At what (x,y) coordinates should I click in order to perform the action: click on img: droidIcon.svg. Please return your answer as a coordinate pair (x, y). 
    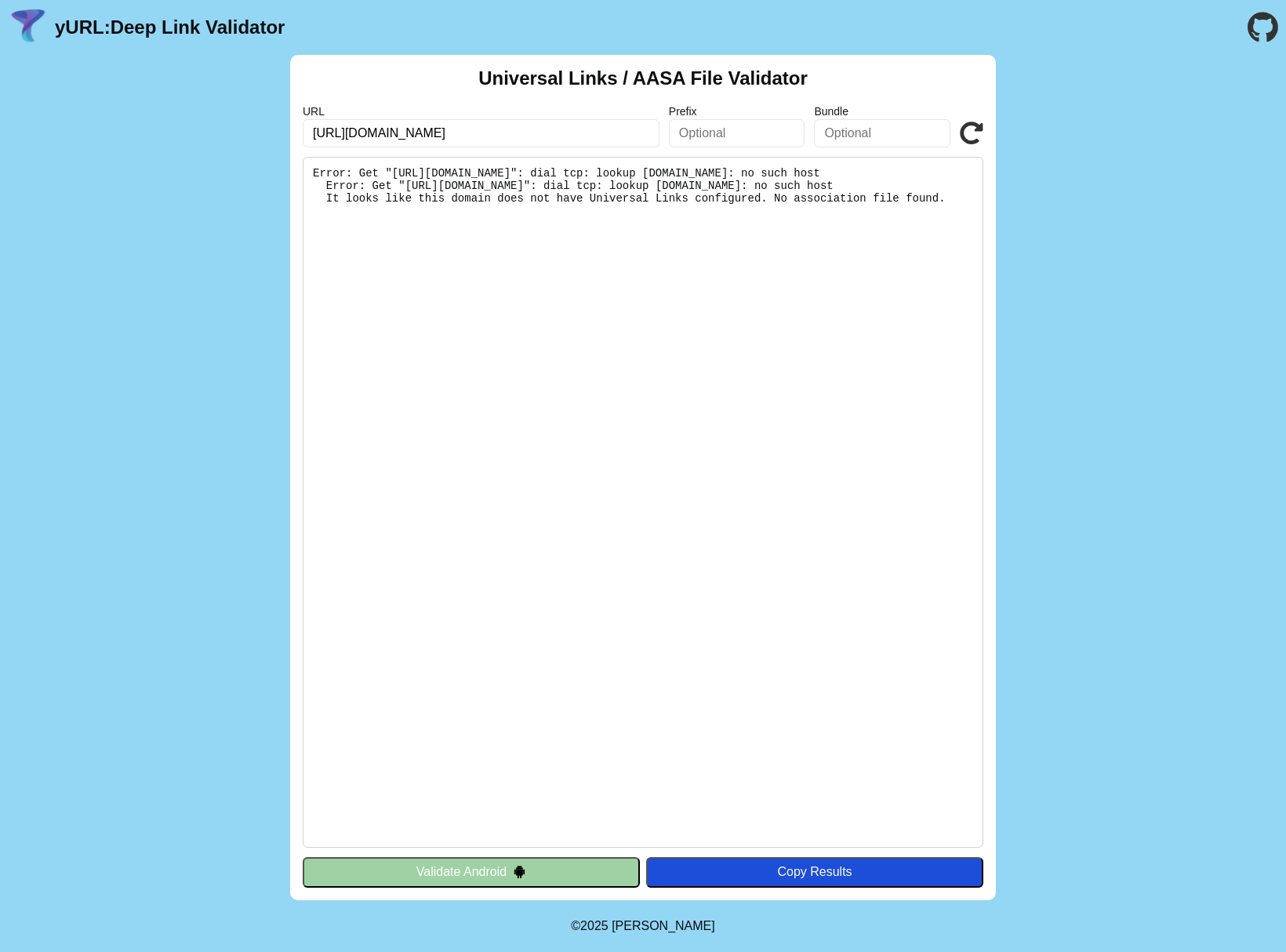
    Looking at the image, I should click on (519, 871).